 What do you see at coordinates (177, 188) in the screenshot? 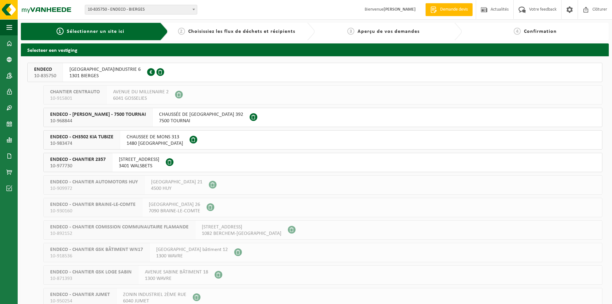
I see `span: 4500 HUY` at bounding box center [177, 188].